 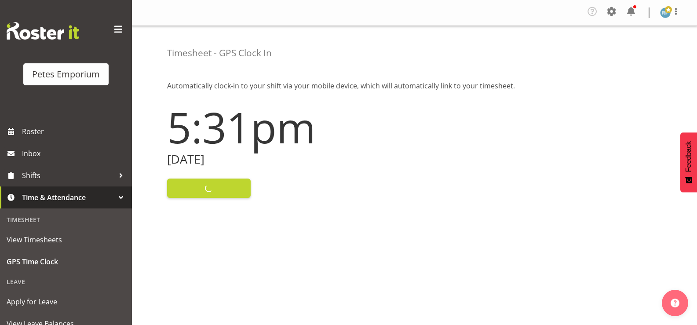 What do you see at coordinates (66, 281) in the screenshot?
I see `div: Leave` at bounding box center [66, 281].